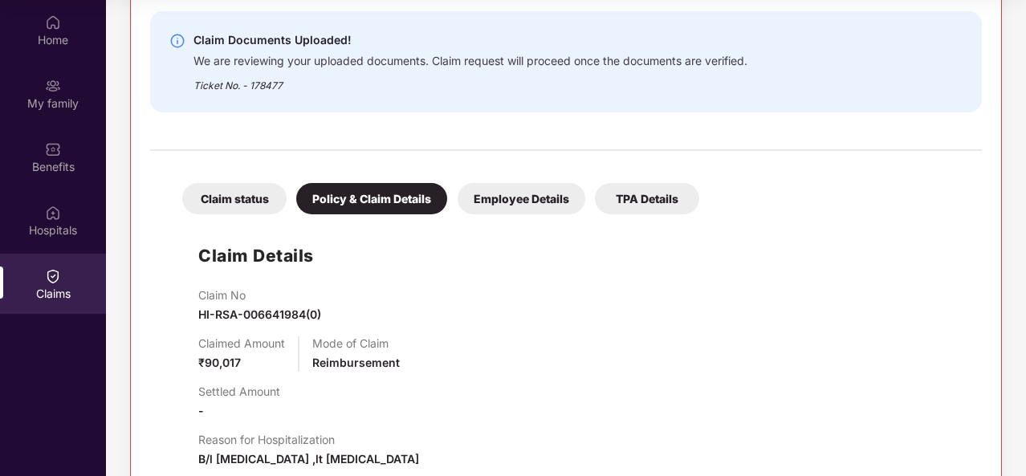 Image resolution: width=1026 pixels, height=476 pixels. What do you see at coordinates (259, 314) in the screenshot?
I see `span: HI-RSA-006641984(0)` at bounding box center [259, 314].